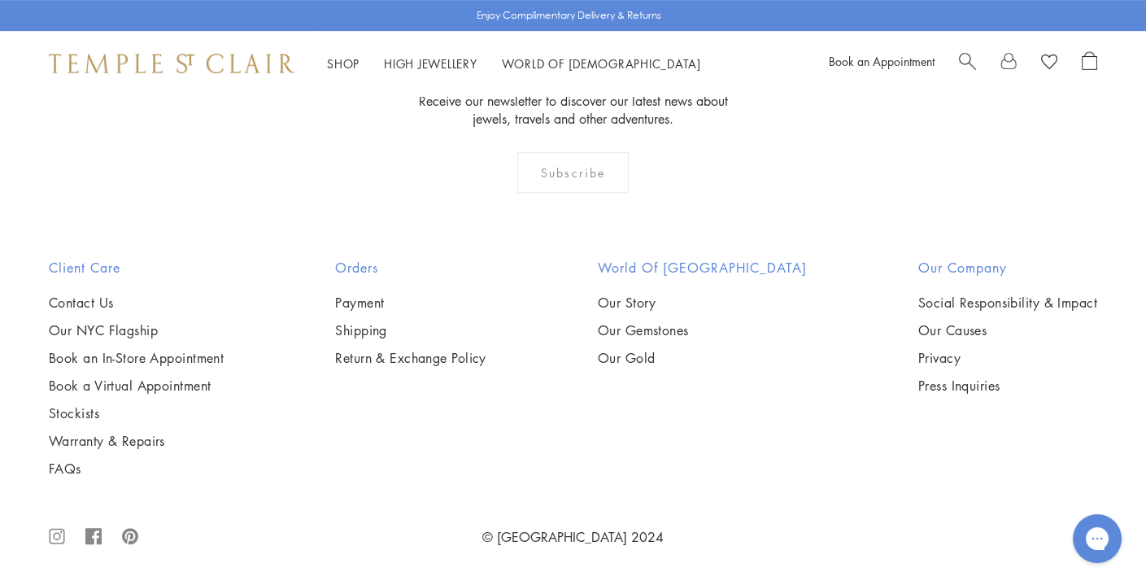  I want to click on p: Receive our newsletter to discover our latest news about jewels, travels and other adventures., so click(572, 110).